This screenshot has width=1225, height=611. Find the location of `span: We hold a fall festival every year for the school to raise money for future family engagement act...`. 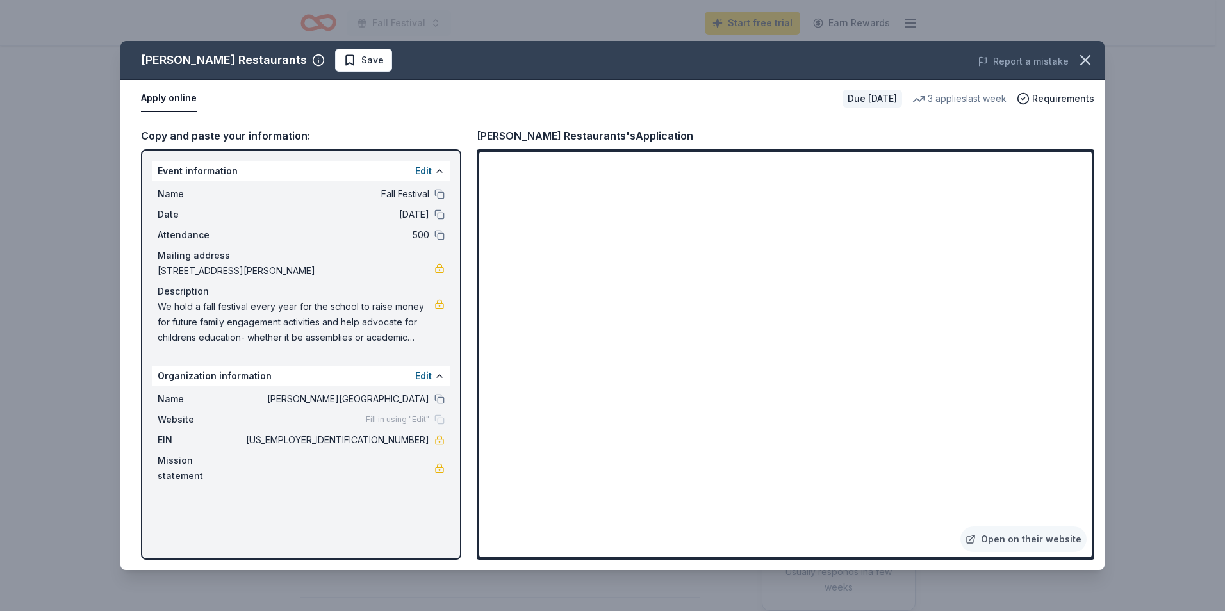

span: We hold a fall festival every year for the school to raise money for future family engagement act... is located at coordinates (296, 322).